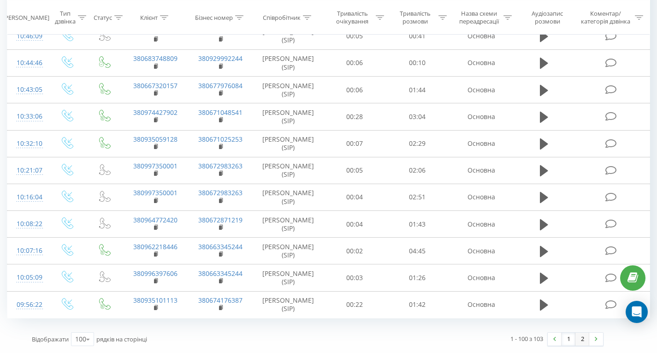 The height and width of the screenshot is (353, 657). What do you see at coordinates (155, 273) in the screenshot?
I see `a: 380996397606` at bounding box center [155, 273].